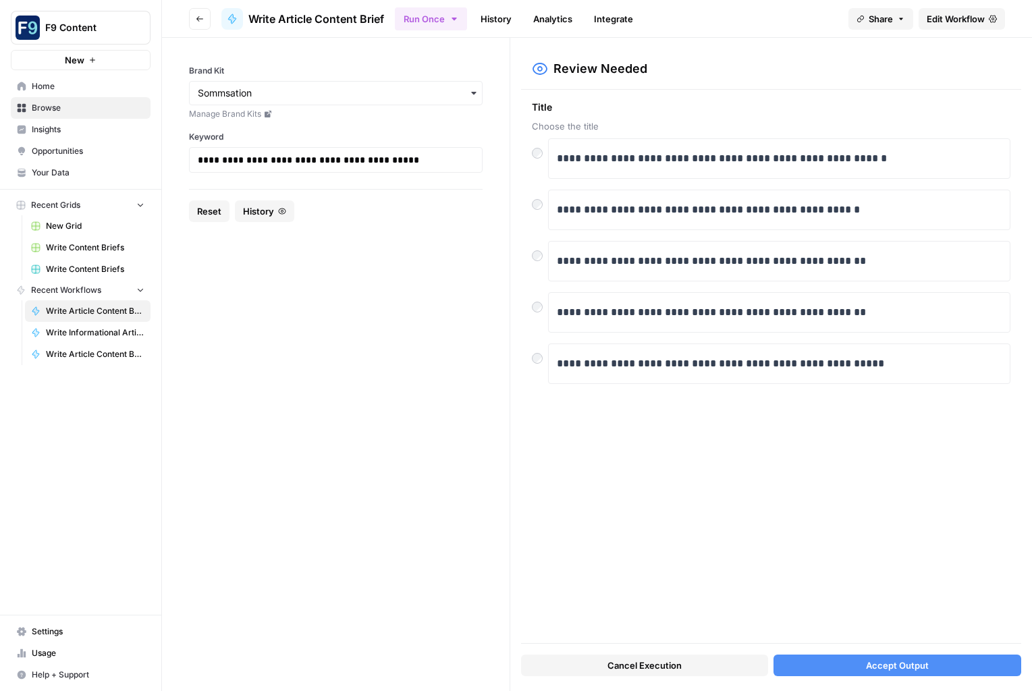 Image resolution: width=1032 pixels, height=691 pixels. Describe the element at coordinates (88, 130) in the screenshot. I see `span: Insights` at that location.